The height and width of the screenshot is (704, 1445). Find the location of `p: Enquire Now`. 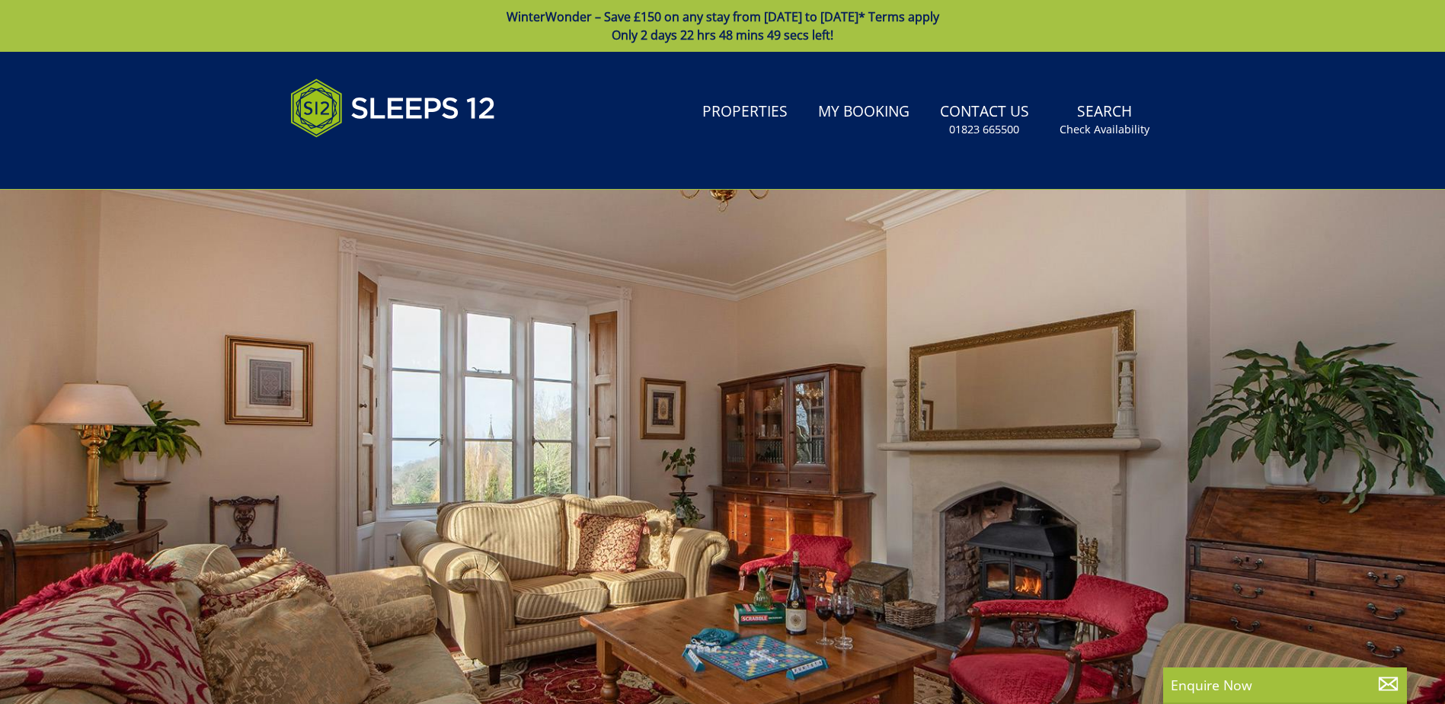

p: Enquire Now is located at coordinates (1285, 685).